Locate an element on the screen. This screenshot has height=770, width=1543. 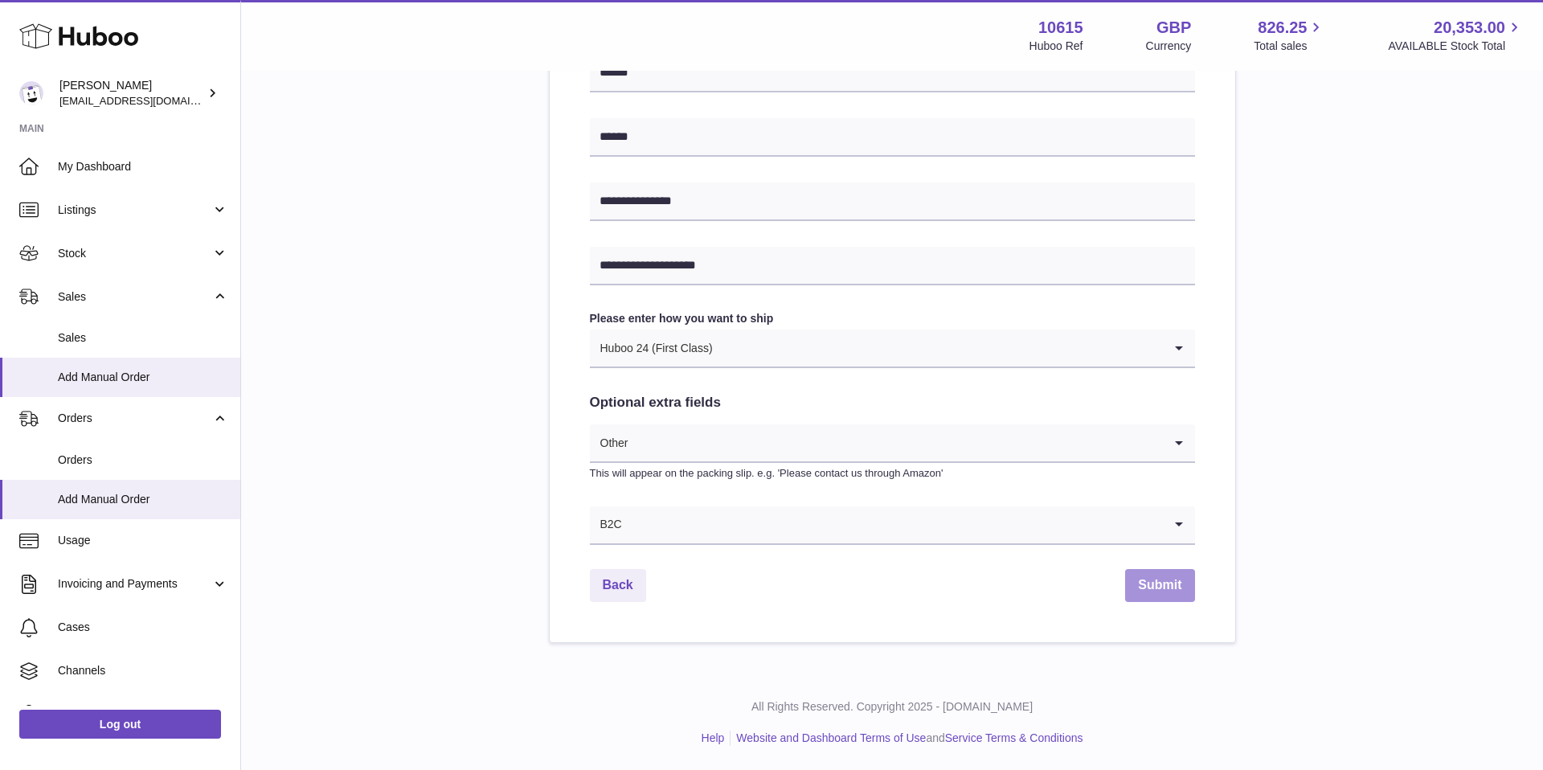
a: 20,353.00 AVAILABLE Stock Total is located at coordinates (1455, 35).